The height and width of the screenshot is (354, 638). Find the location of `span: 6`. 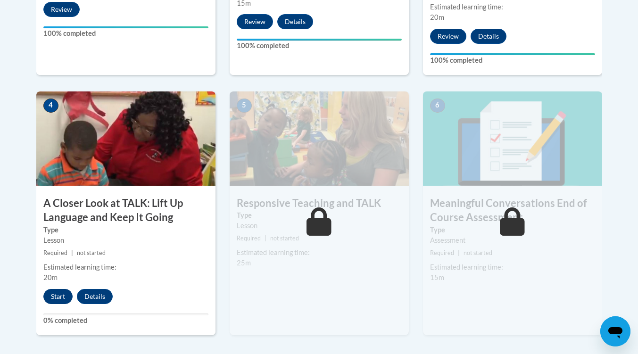

span: 6 is located at coordinates (438, 106).